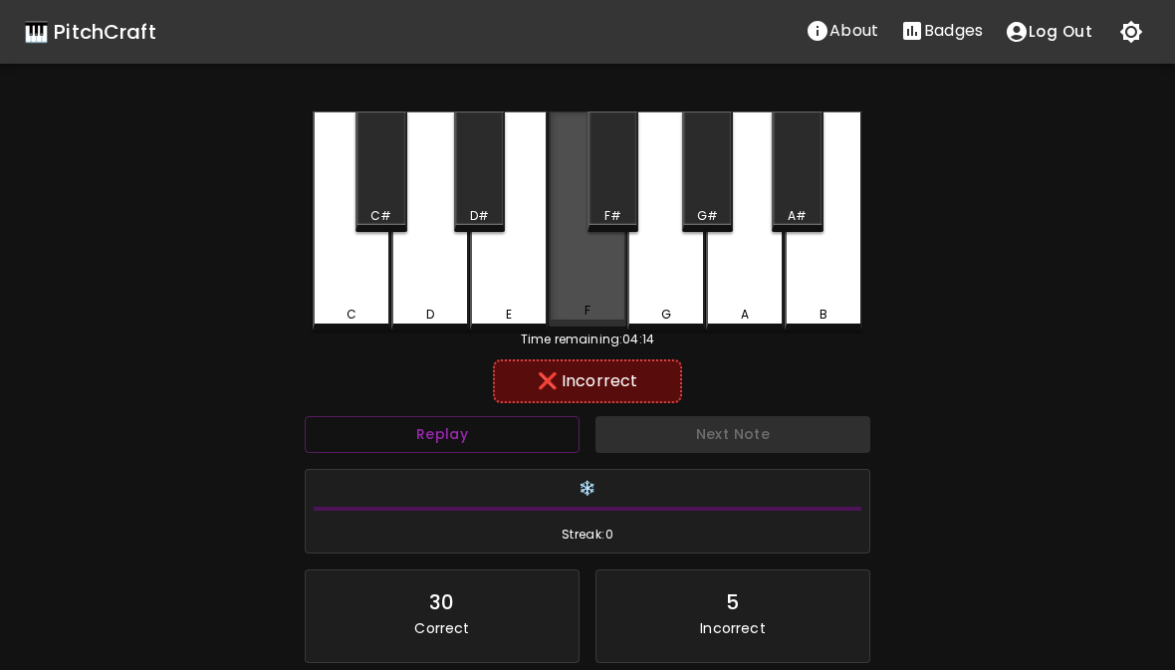 The height and width of the screenshot is (670, 1175). I want to click on div: C#, so click(380, 216).